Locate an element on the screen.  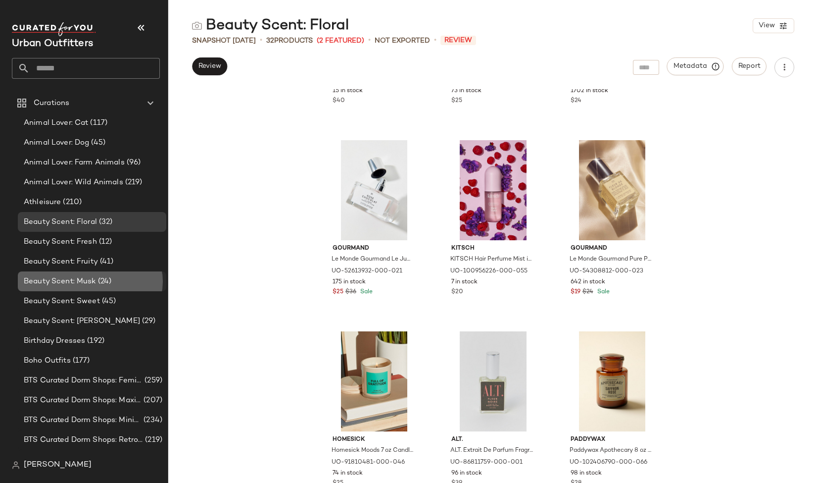
span: 74 in stock is located at coordinates (347, 473).